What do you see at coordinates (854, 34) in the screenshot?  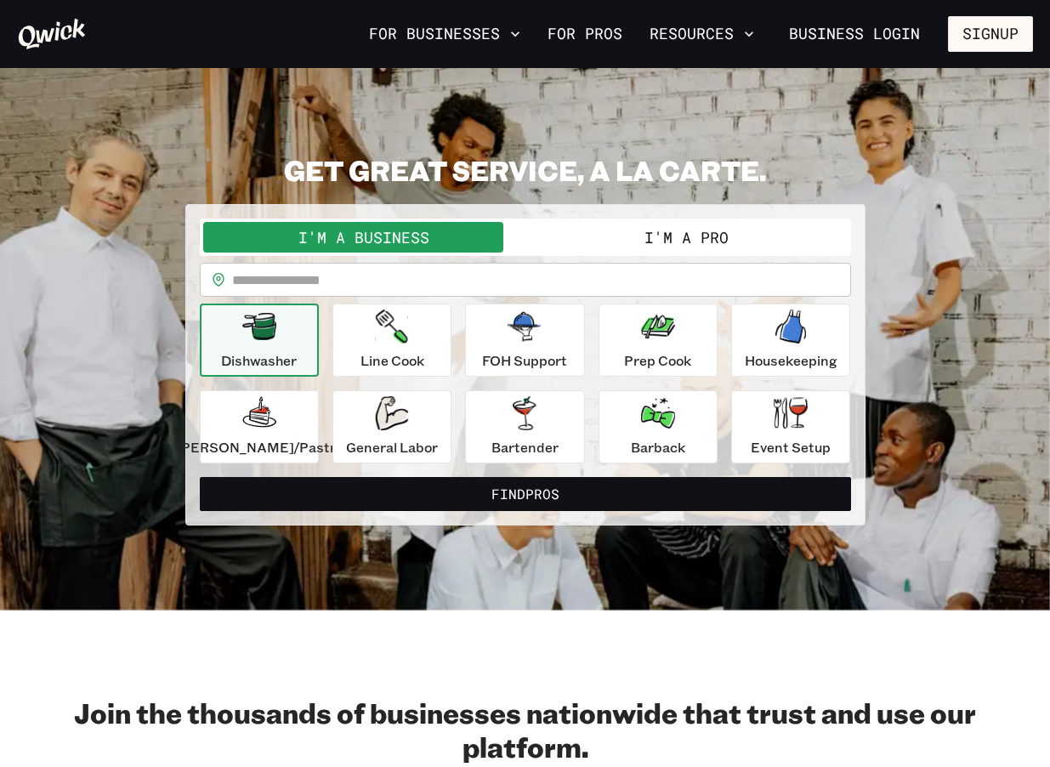 I see `a: Business Login` at bounding box center [854, 34].